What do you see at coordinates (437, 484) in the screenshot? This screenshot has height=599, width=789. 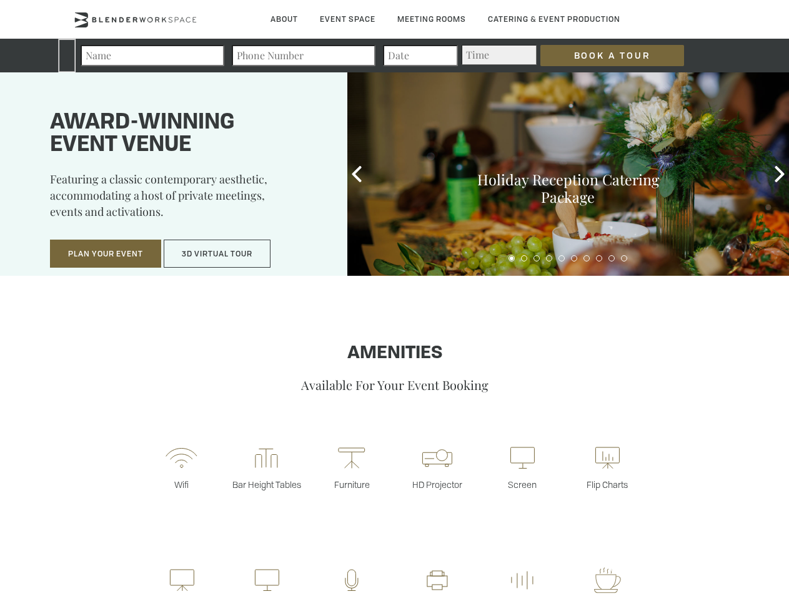 I see `p: HD Projector` at bounding box center [437, 484].